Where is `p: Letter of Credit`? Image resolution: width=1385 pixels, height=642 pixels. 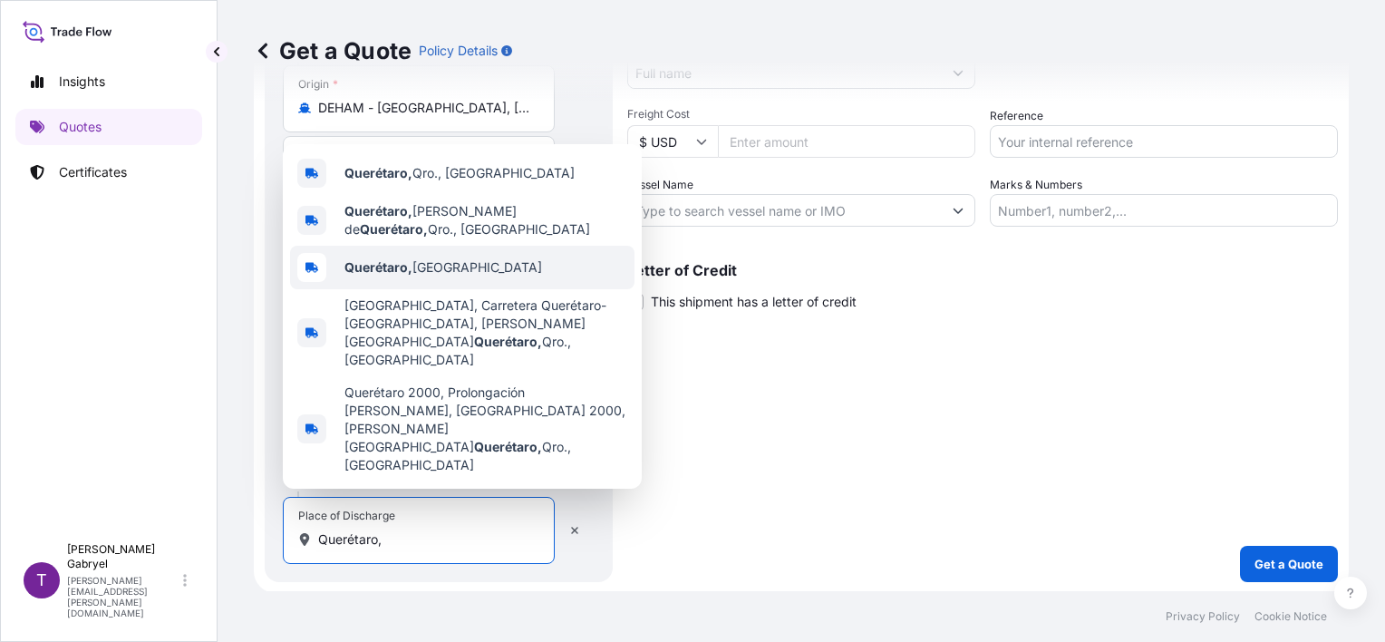
p: Letter of Credit is located at coordinates (982, 270).